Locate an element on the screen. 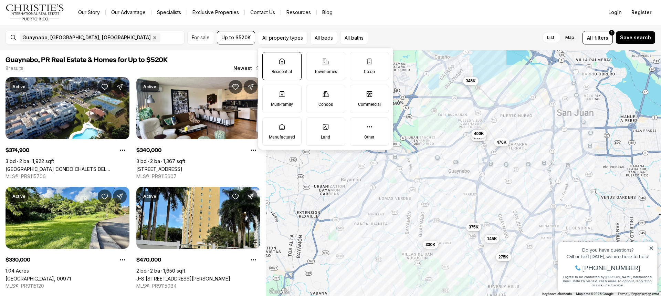 Image resolution: width=661 pixels, height=296 pixels. button: 470K is located at coordinates (502, 142).